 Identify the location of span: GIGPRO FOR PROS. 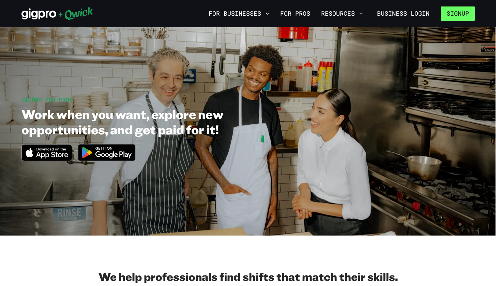
(47, 99).